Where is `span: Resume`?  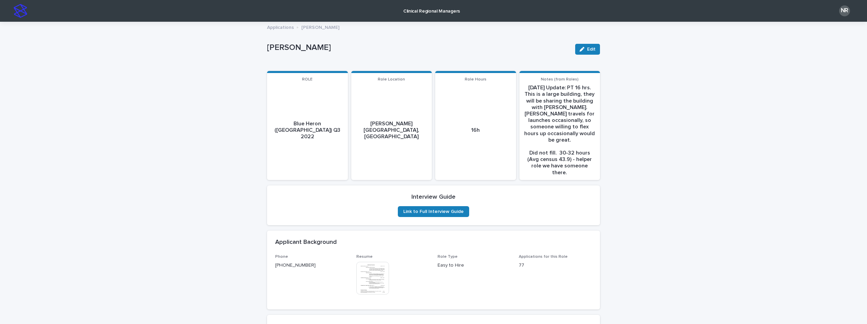 span: Resume is located at coordinates (365, 257).